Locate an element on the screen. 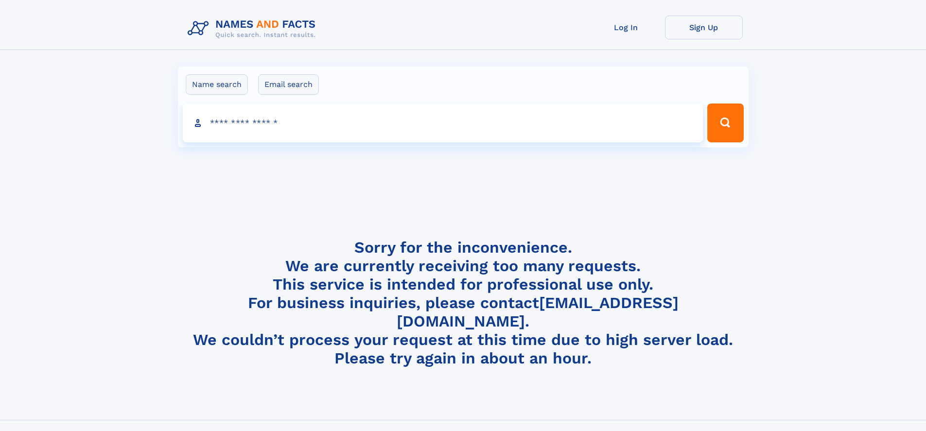 Image resolution: width=926 pixels, height=431 pixels. a: Sign Up is located at coordinates (704, 27).